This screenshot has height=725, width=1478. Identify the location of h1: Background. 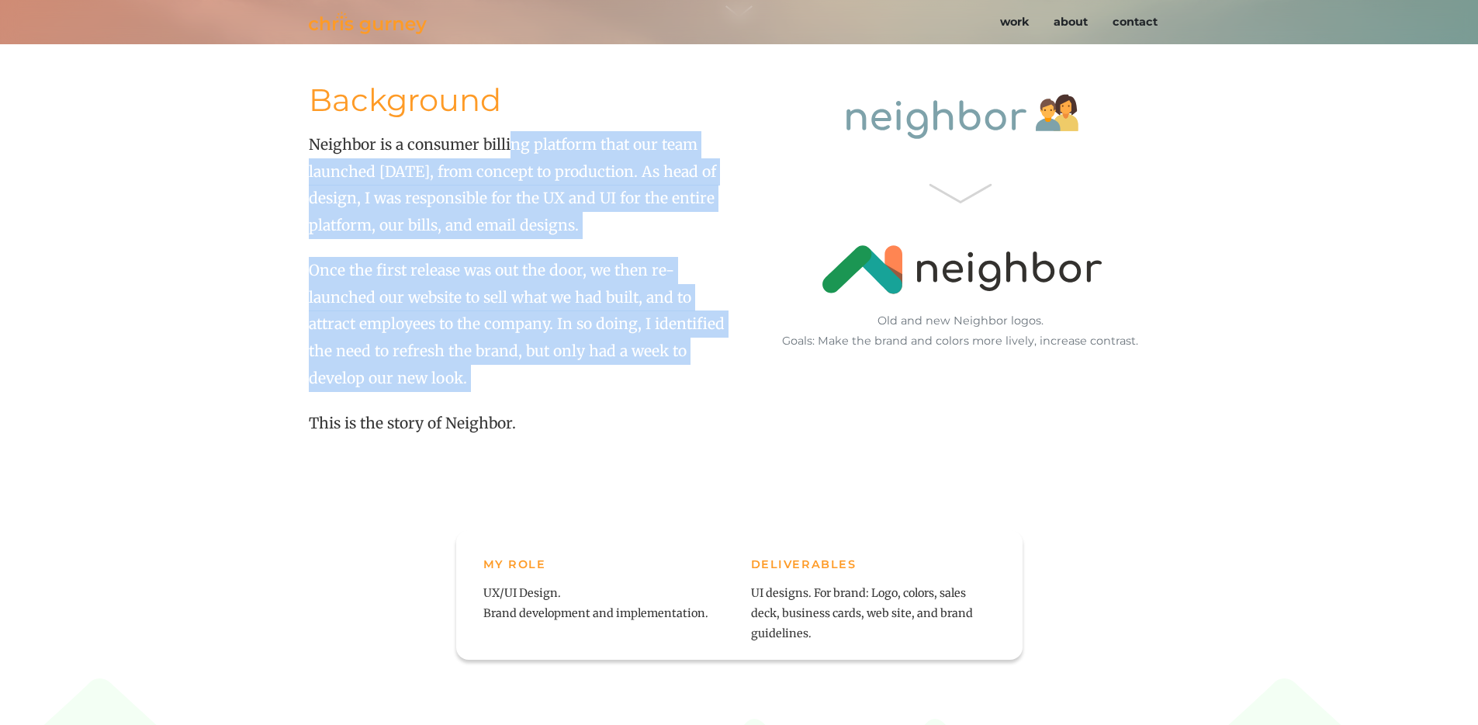
(518, 100).